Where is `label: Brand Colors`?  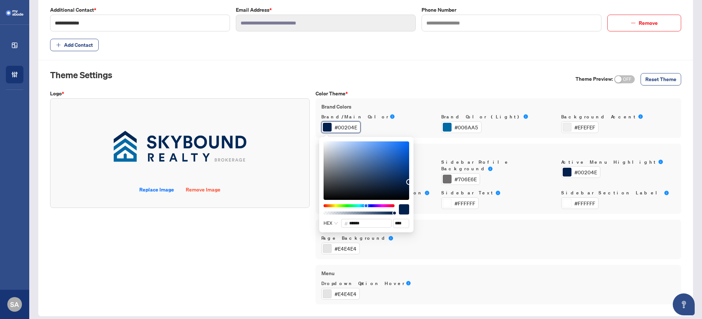
label: Brand Colors is located at coordinates (498, 107).